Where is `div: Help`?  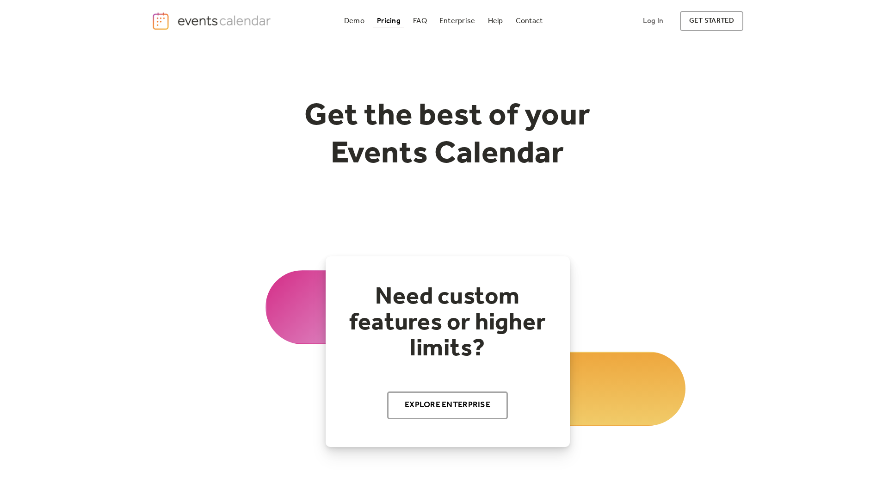
div: Help is located at coordinates (495, 21).